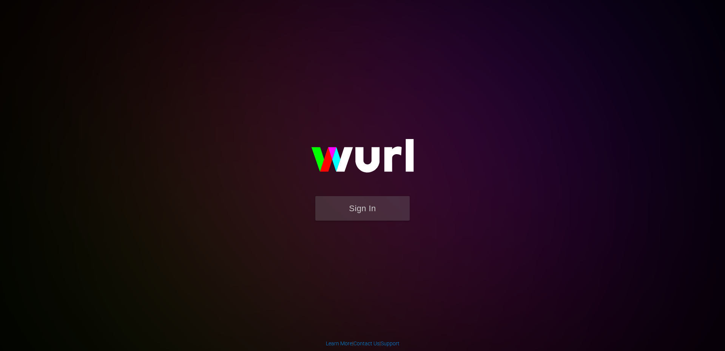 This screenshot has width=725, height=351. I want to click on img: wurl-logo-on-black-223613ac3d8ba8fe6dc639794a292ebdb59501304c7dfd60c99c58986ef67473.svg, so click(362, 159).